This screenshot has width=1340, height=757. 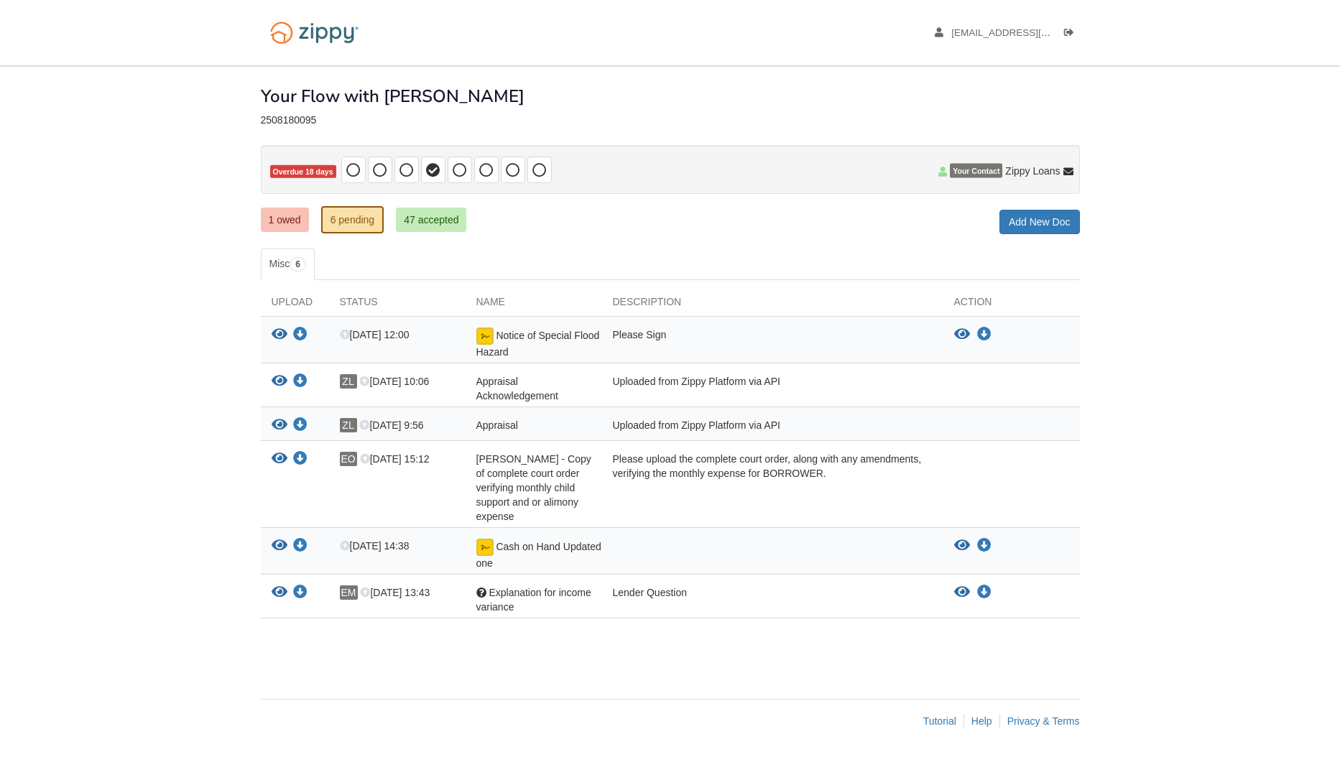 What do you see at coordinates (539, 555) in the screenshot?
I see `span: Cash on Hand Updated one` at bounding box center [539, 555].